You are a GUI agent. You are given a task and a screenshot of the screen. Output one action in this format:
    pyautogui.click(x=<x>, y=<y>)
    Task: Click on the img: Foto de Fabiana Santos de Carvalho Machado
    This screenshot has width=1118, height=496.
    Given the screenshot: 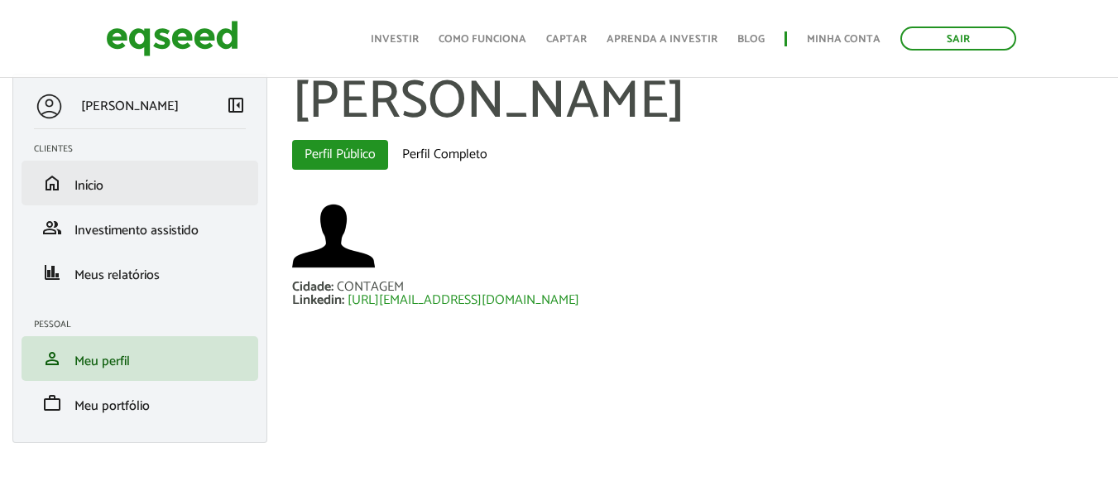 What is the action you would take?
    pyautogui.click(x=334, y=236)
    